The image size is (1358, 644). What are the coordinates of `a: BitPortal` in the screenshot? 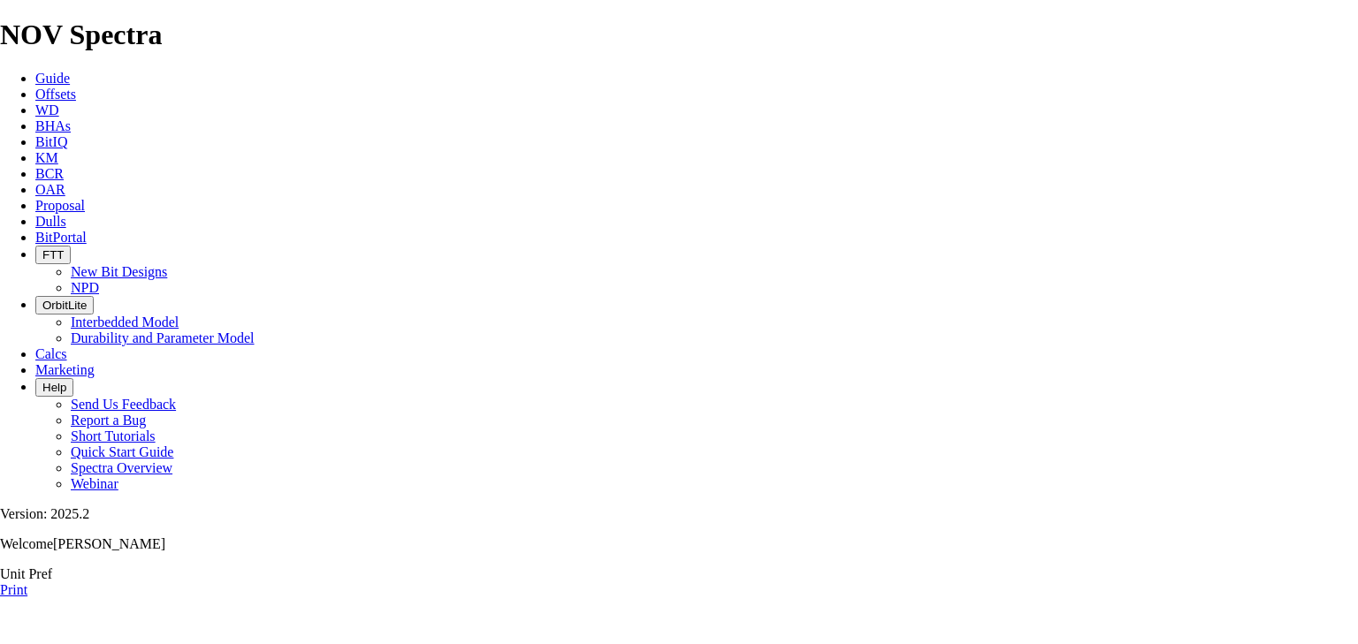 It's located at (61, 237).